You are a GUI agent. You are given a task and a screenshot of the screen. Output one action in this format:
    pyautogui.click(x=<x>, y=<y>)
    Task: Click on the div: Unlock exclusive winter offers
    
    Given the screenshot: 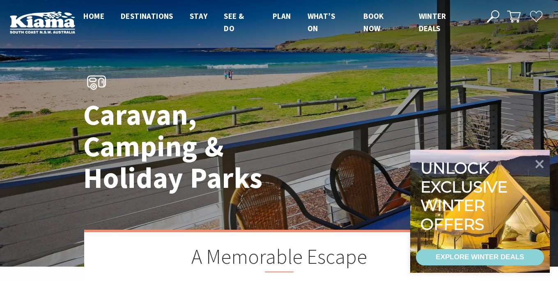 What is the action you would take?
    pyautogui.click(x=466, y=196)
    